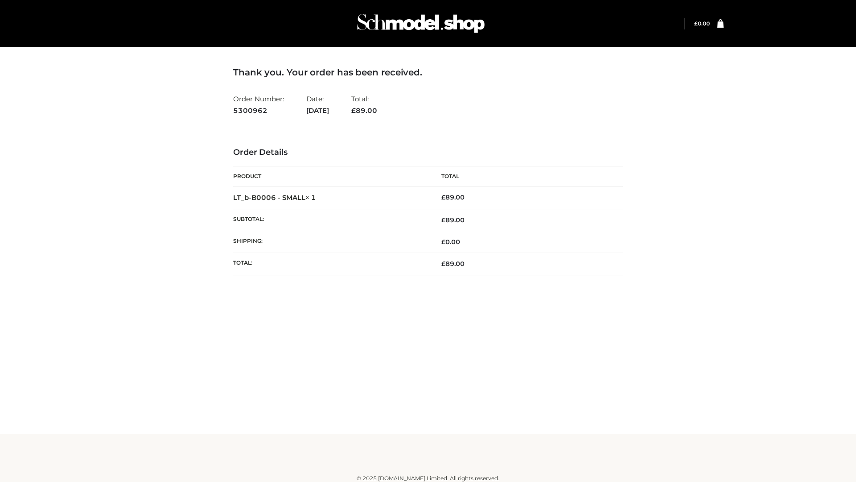  Describe the element at coordinates (525, 176) in the screenshot. I see `th: Total` at that location.